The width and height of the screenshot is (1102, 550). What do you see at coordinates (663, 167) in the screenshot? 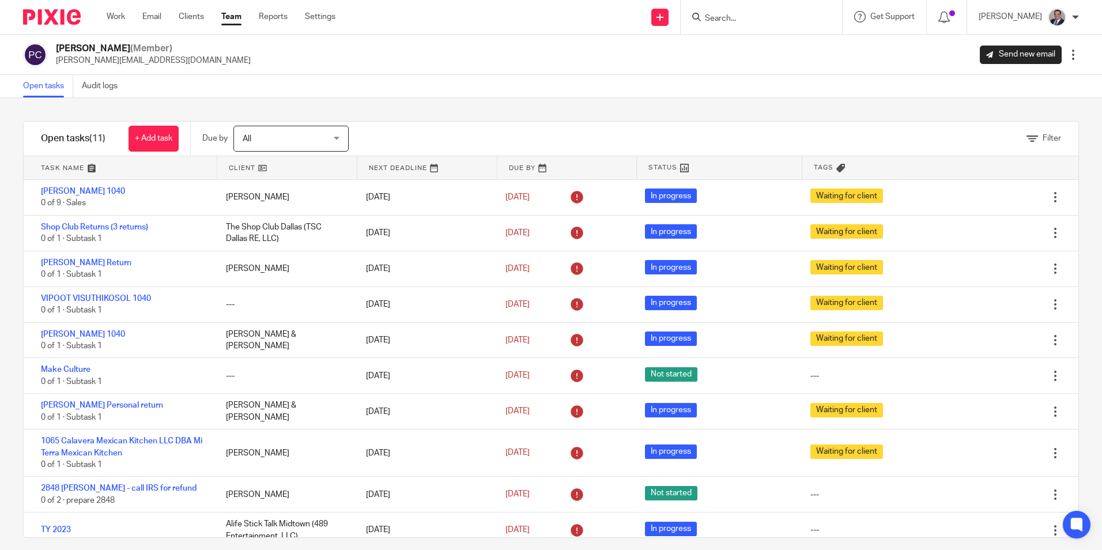
I see `span: Status` at bounding box center [663, 167].